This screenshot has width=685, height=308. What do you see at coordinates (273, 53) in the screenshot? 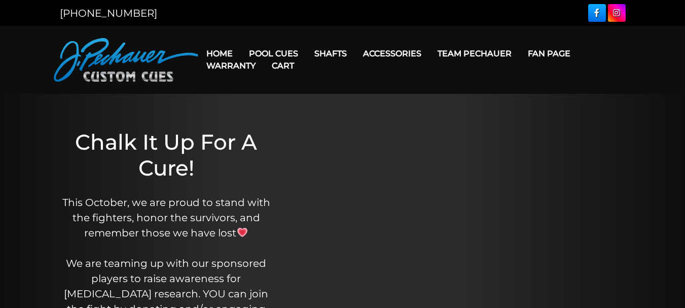
I see `a: Pool Cues` at bounding box center [273, 53].